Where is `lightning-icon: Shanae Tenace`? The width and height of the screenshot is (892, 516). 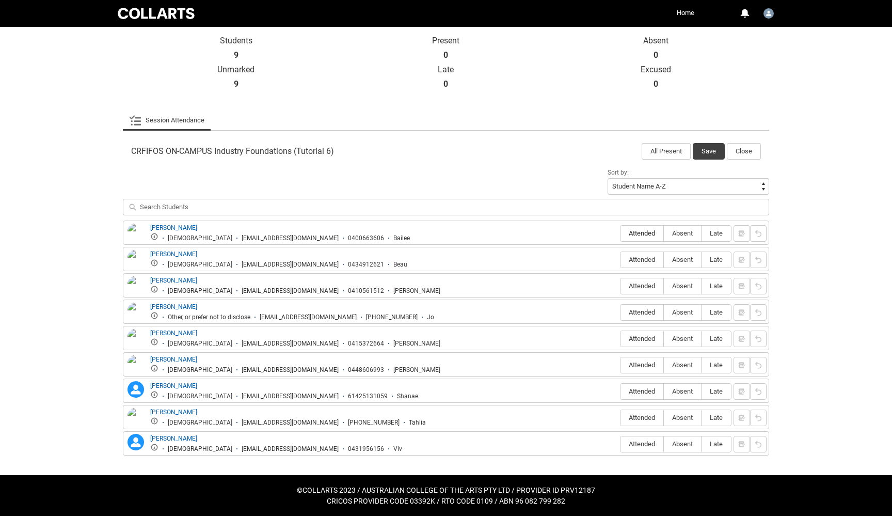
lightning-icon: Shanae Tenace is located at coordinates (136, 389).